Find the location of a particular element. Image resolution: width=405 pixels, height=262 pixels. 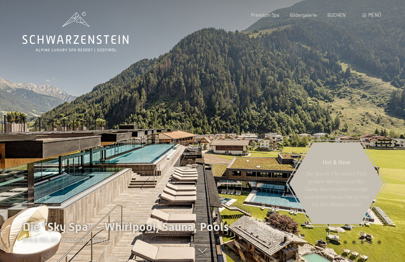

a: Hot & New Sky Spa mit 23m Infinity Pool, großem Whirlpool und Sky-Sauna, Sauna Outdoor Lounge, ne... is located at coordinates (336, 184).